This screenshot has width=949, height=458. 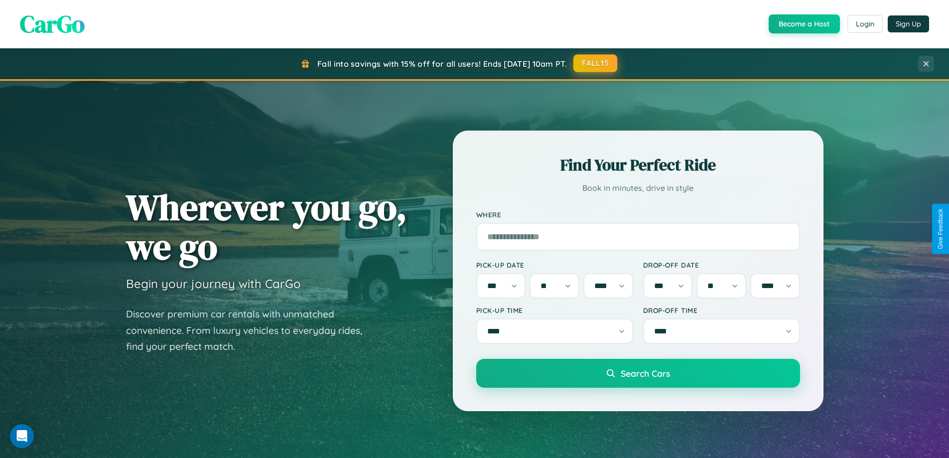 I want to click on button: Login, so click(x=865, y=24).